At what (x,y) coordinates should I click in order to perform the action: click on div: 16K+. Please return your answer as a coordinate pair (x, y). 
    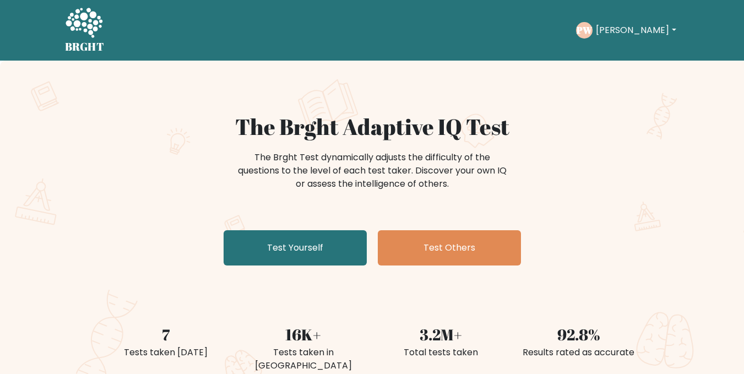
    Looking at the image, I should click on (303, 334).